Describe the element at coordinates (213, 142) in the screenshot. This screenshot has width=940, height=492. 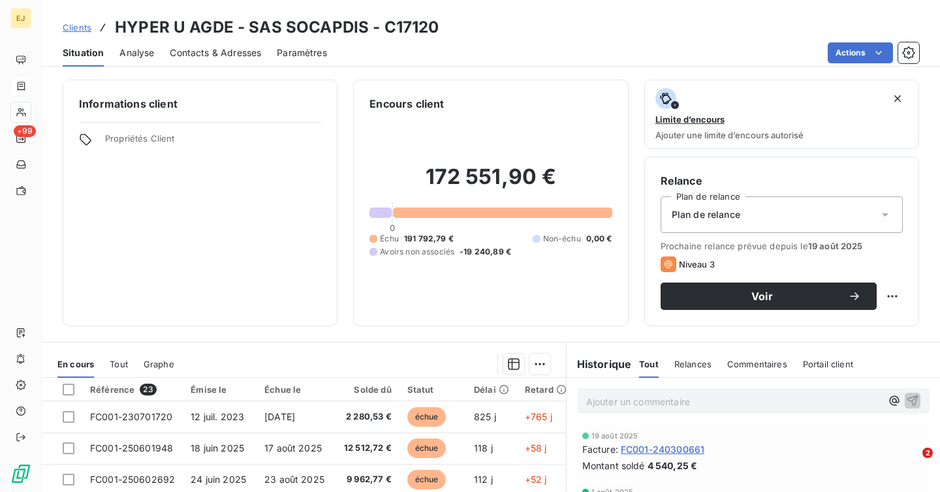
I see `span: Propriétés Client` at that location.